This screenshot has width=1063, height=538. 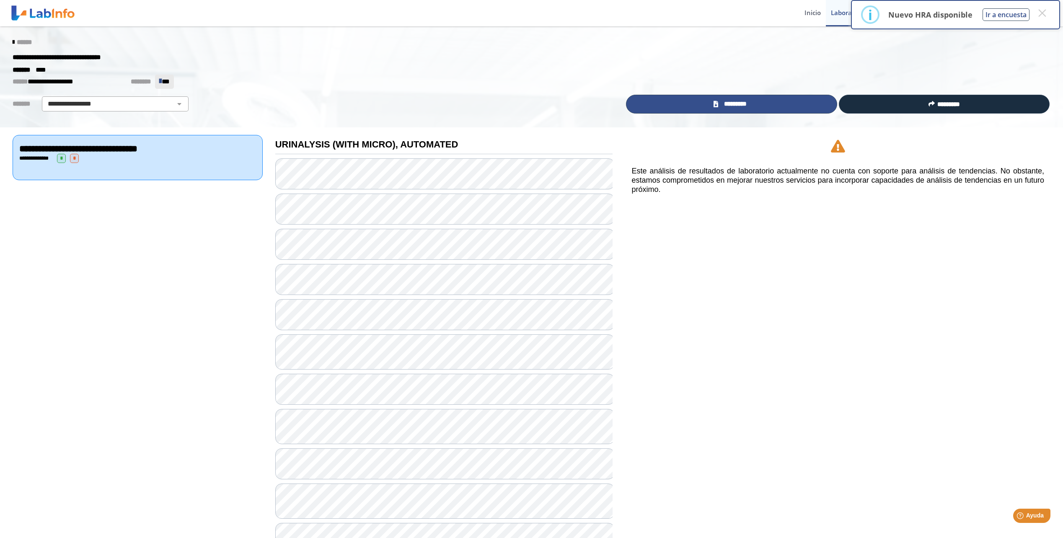 I want to click on h5: Este análisis de resultados de laboratorio actualmente no cuenta con soporte para análisis de ten..., so click(x=838, y=180).